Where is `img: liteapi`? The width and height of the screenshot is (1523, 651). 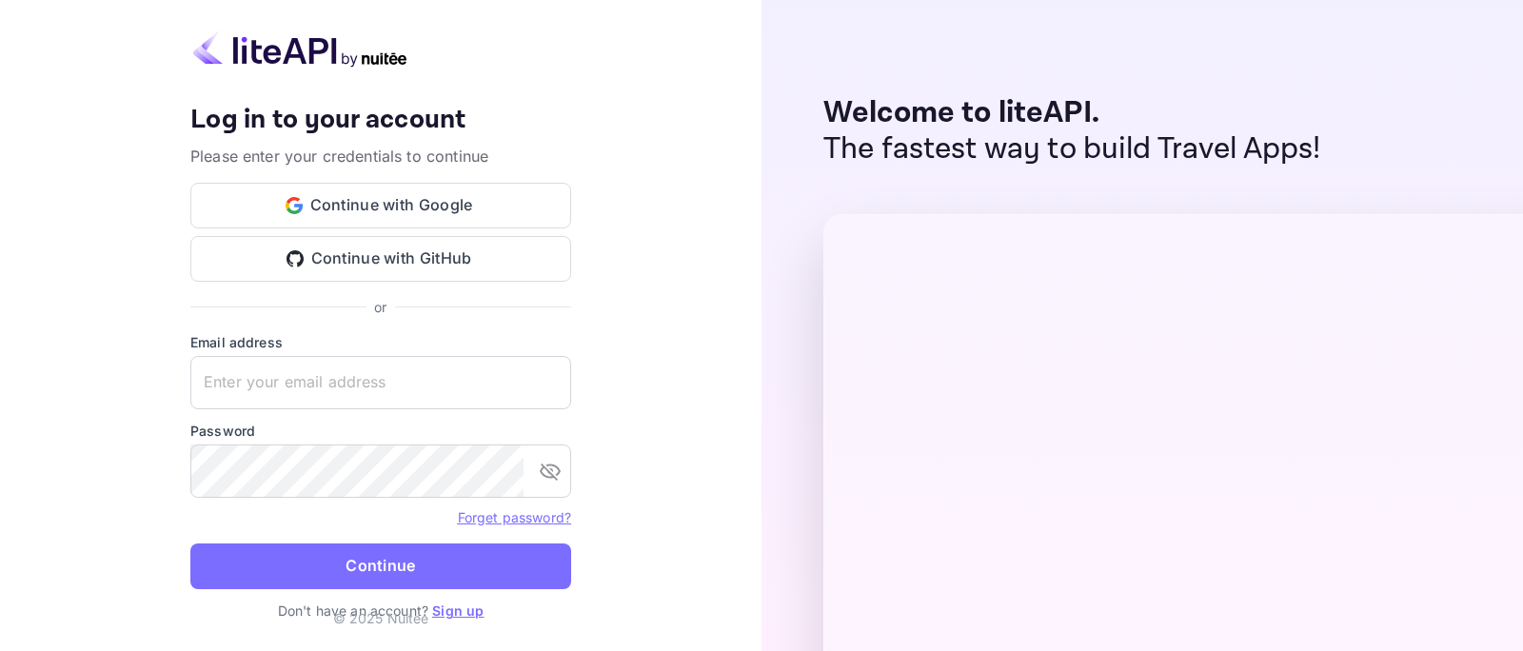 img: liteapi is located at coordinates (300, 49).